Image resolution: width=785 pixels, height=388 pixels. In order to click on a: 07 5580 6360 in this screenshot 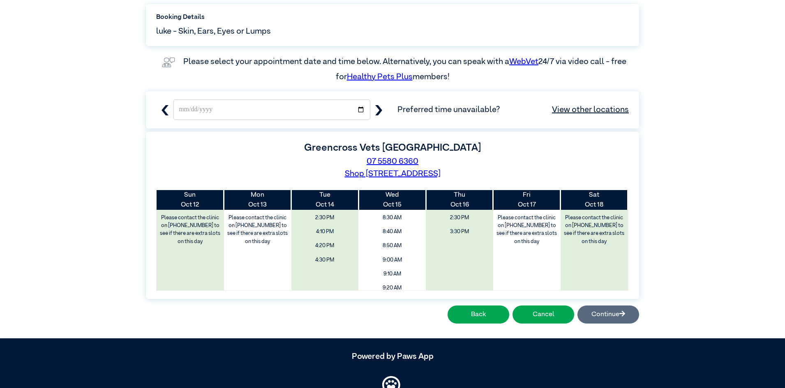, I will do `click(393, 162)`.